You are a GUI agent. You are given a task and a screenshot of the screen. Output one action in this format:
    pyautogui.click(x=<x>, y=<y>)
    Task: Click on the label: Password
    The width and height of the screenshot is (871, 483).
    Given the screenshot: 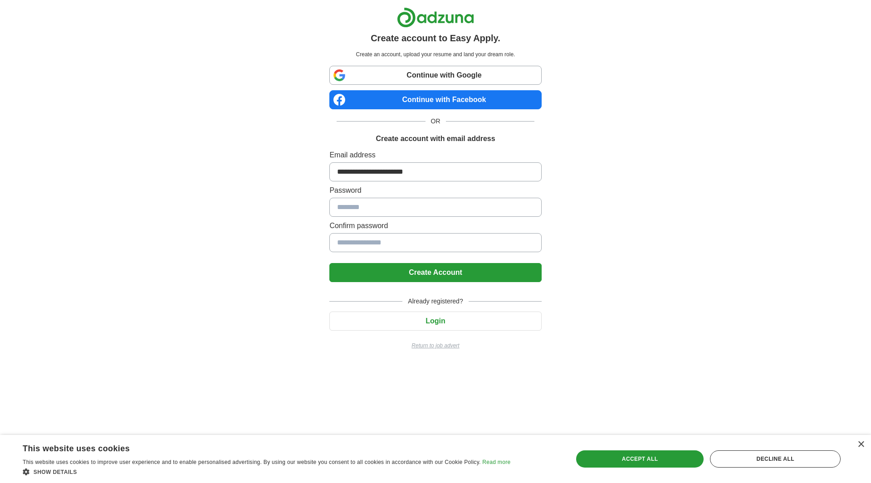 What is the action you would take?
    pyautogui.click(x=435, y=191)
    